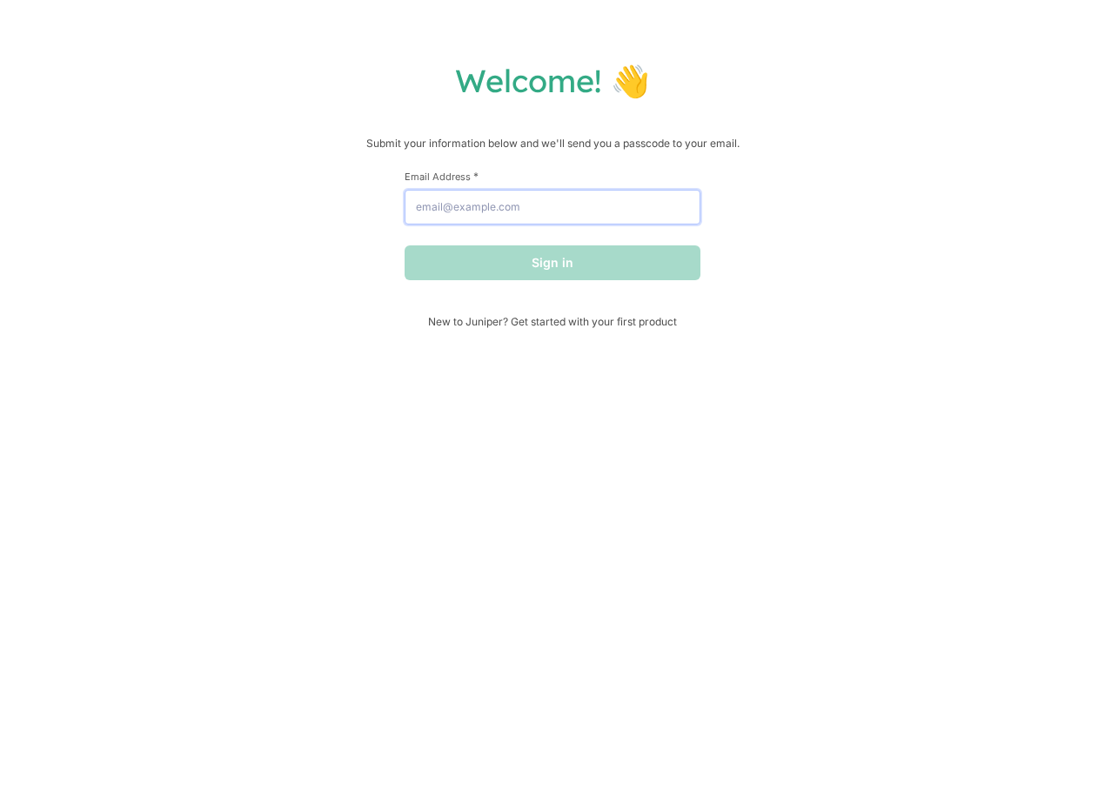 The image size is (1105, 791). What do you see at coordinates (476, 176) in the screenshot?
I see `span: This field is required.` at bounding box center [476, 176].